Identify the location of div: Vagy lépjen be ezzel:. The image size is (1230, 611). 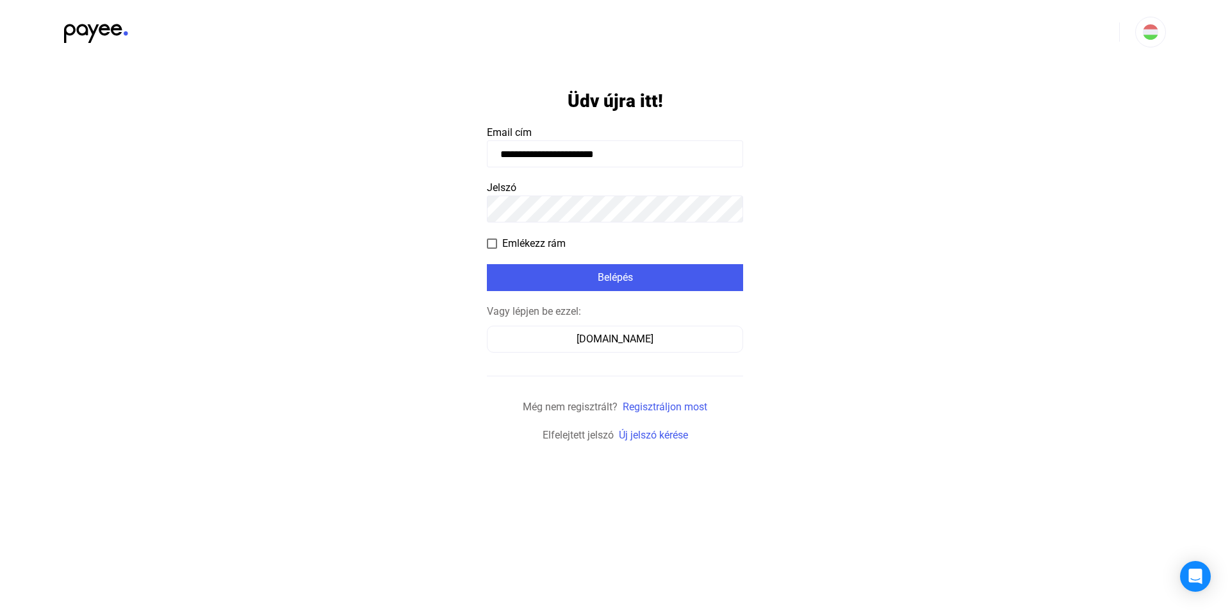
(615, 311).